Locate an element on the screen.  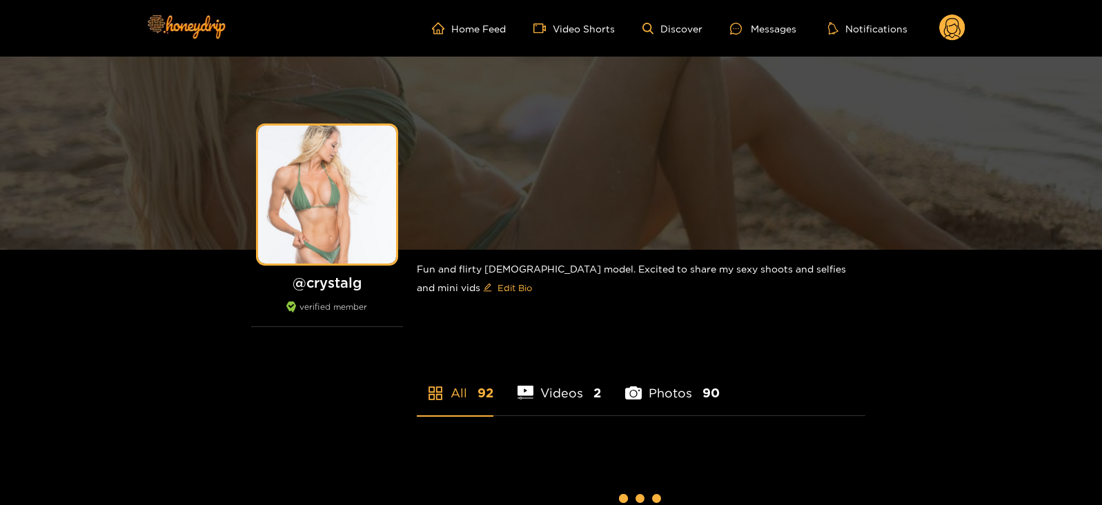
h1: @ crystalg is located at coordinates (327, 282).